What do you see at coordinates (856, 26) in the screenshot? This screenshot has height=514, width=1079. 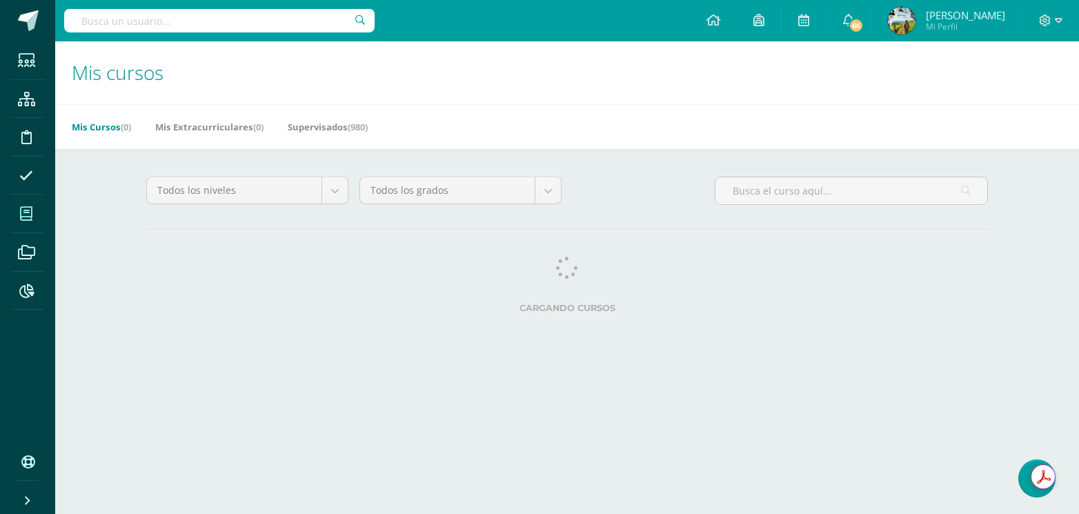 I see `span: 66` at bounding box center [856, 26].